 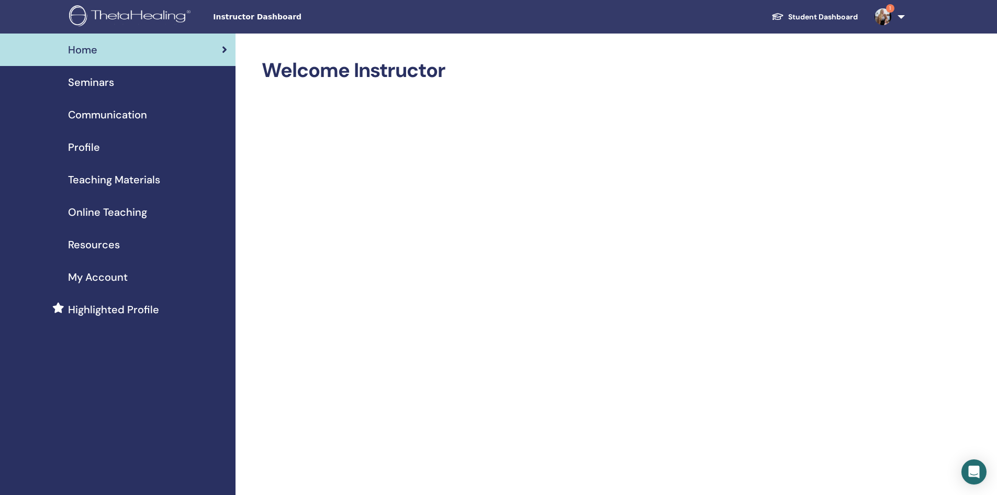 I want to click on span: My Account, so click(x=98, y=277).